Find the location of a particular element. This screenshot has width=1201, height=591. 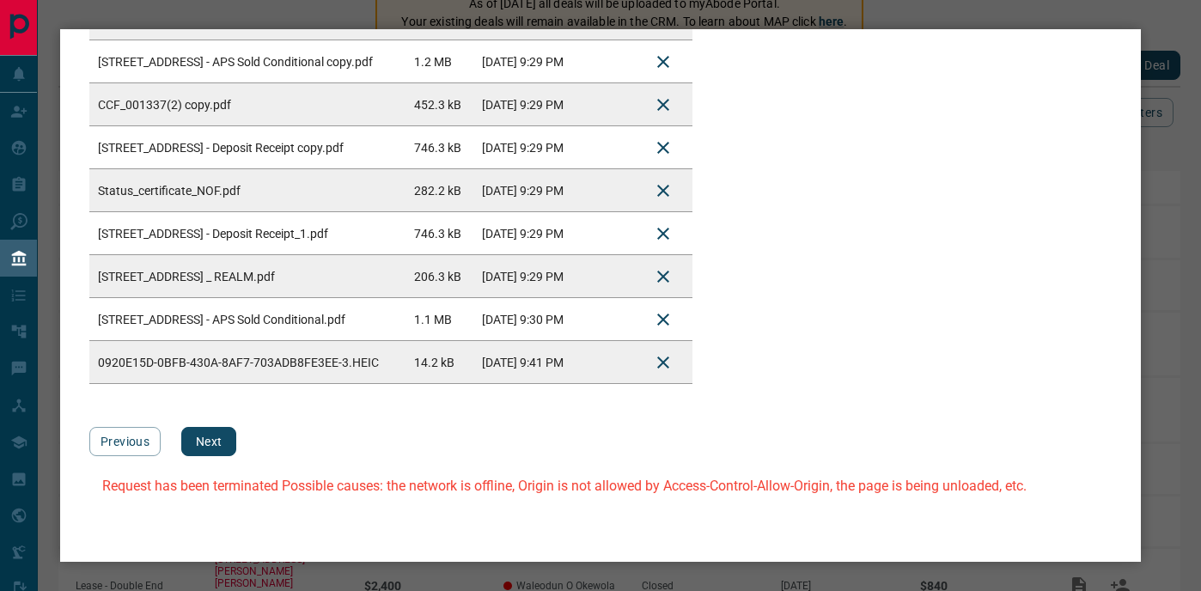

td: 14.2 kB is located at coordinates (440, 363).